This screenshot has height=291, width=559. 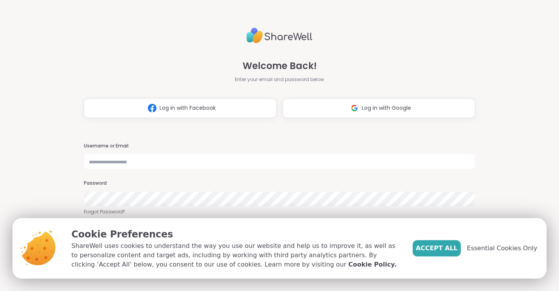 I want to click on a: Cookie Policy., so click(x=372, y=265).